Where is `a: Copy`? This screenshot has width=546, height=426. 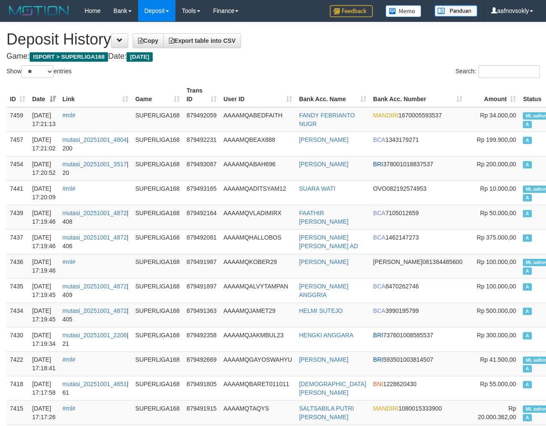
a: Copy is located at coordinates (148, 41).